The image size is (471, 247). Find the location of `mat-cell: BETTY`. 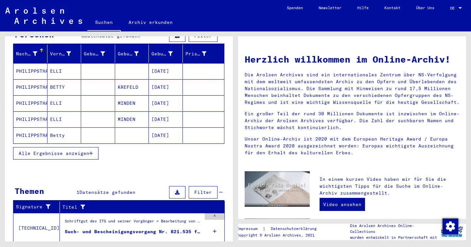

mat-cell: BETTY is located at coordinates (64, 87).